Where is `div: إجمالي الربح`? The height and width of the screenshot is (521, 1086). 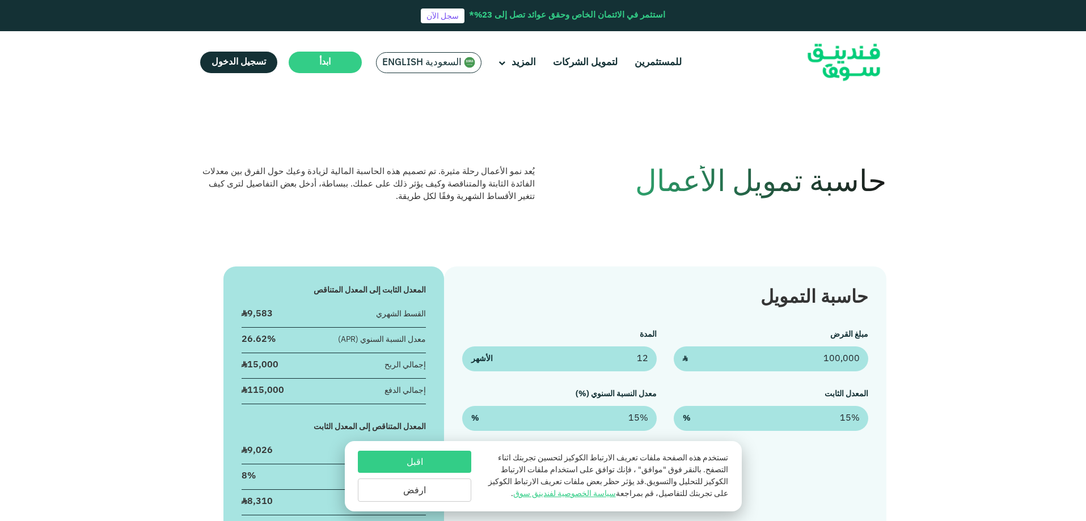 div: إجمالي الربح is located at coordinates (405, 365).